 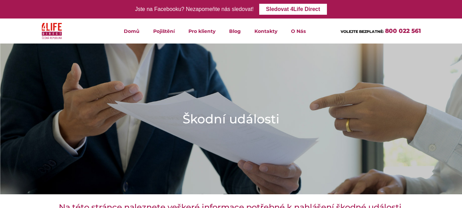 I want to click on h1: Škodní události, so click(x=231, y=119).